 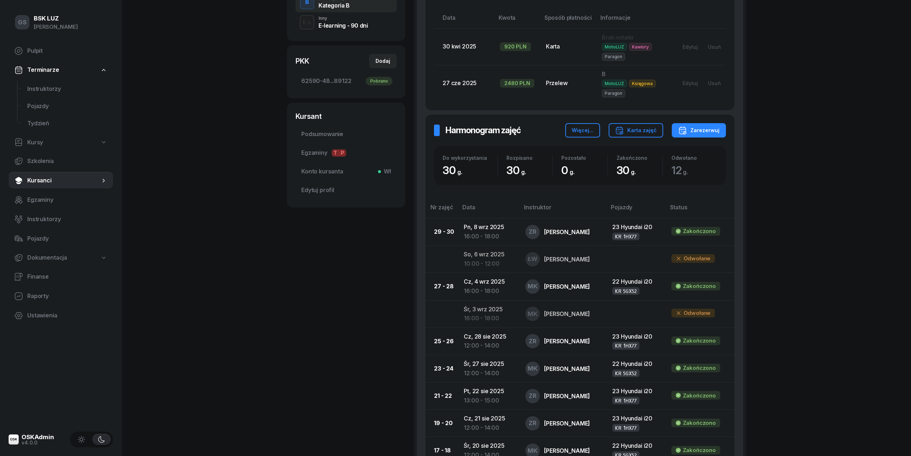 What do you see at coordinates (343, 25) in the screenshot?
I see `div: E-learning - 90 dni` at bounding box center [343, 25].